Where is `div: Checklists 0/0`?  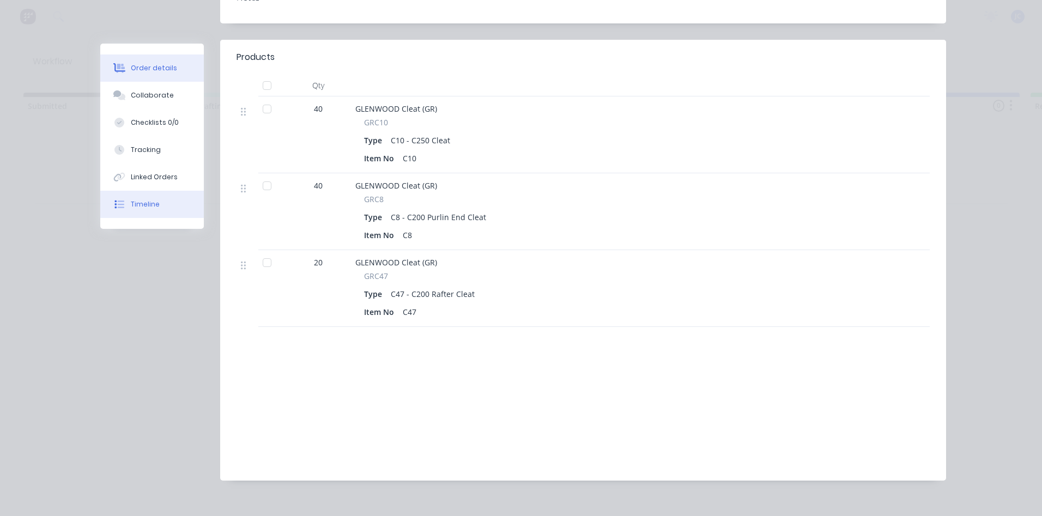
div: Checklists 0/0 is located at coordinates (155, 123).